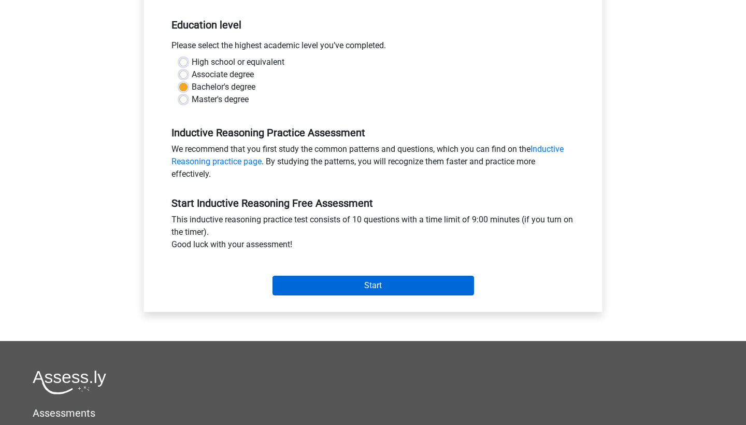 The width and height of the screenshot is (746, 425). What do you see at coordinates (223, 87) in the screenshot?
I see `label: Bachelor's degree` at bounding box center [223, 87].